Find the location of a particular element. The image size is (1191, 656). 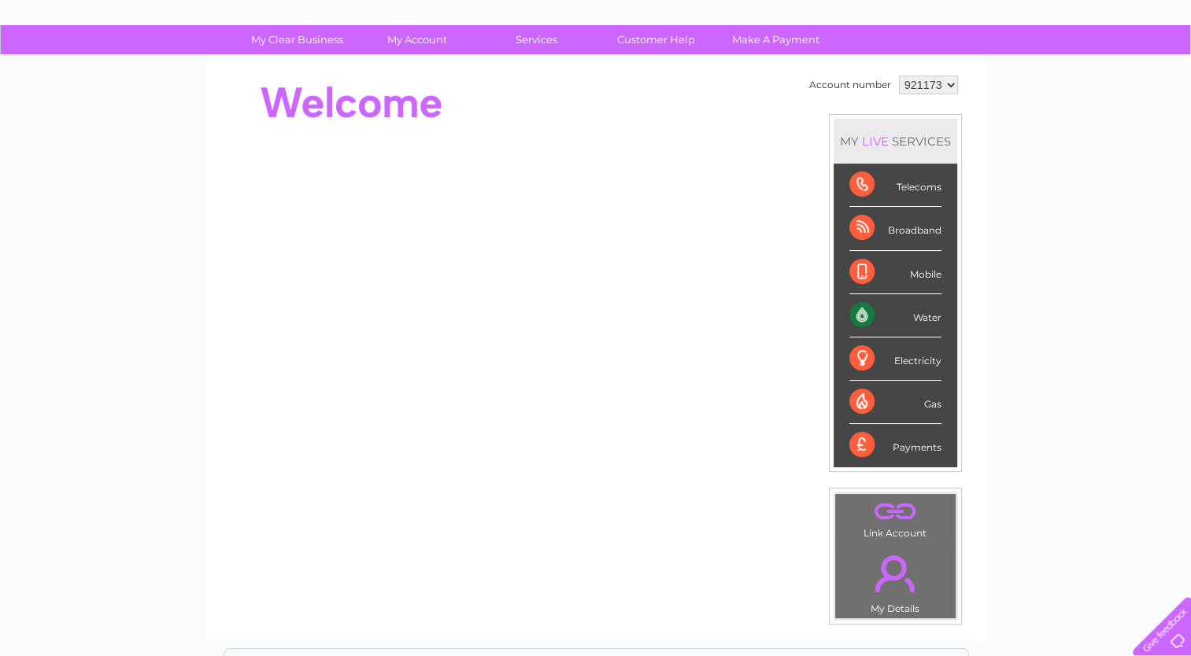

a: Customer Help is located at coordinates (655, 39).